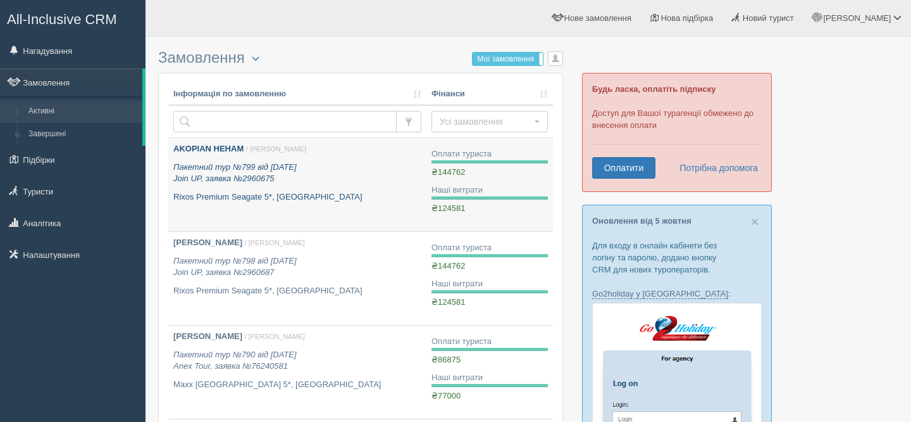 The image size is (911, 422). I want to click on b: AKOPIAN HEHAM, so click(208, 148).